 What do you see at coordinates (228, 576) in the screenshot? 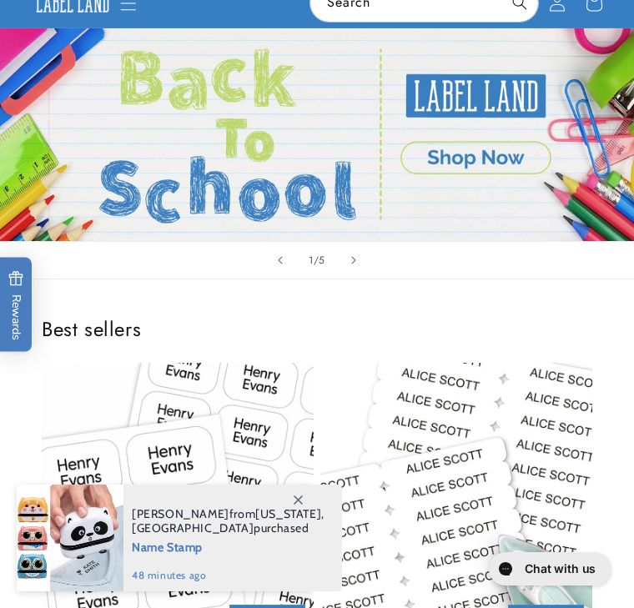
I see `span: 48 minutes ago` at bounding box center [228, 576].